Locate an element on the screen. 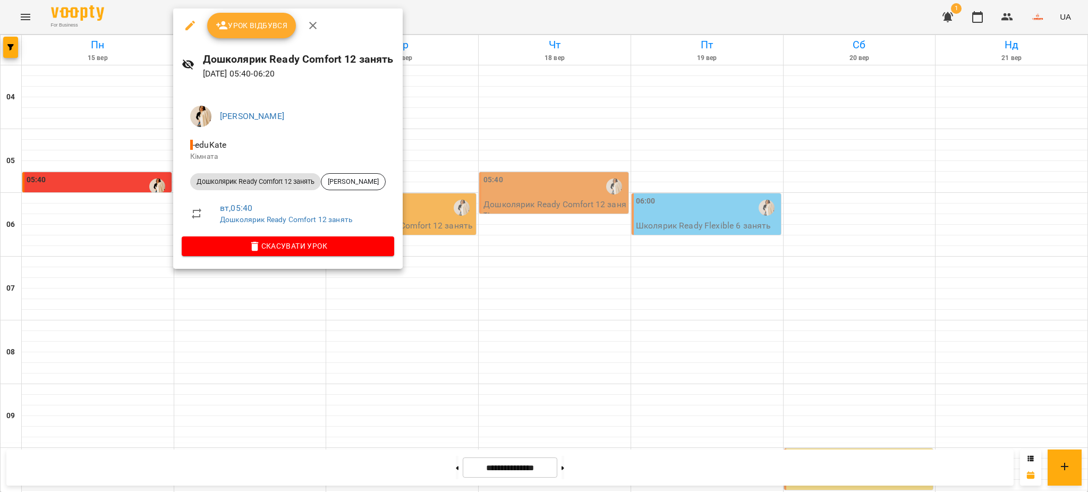 The height and width of the screenshot is (492, 1088). span: Урок відбувся is located at coordinates (252, 25).